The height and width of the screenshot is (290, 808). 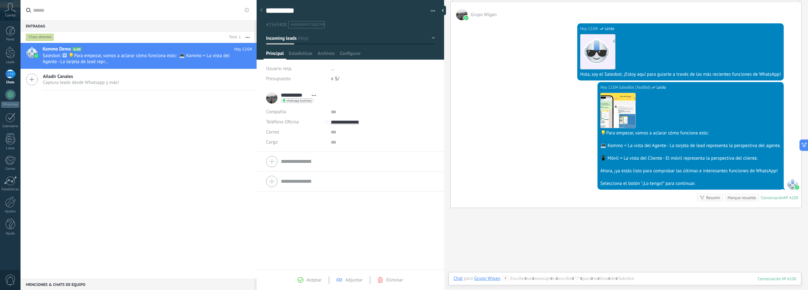 I want to click on span: Cuenta, so click(x=10, y=15).